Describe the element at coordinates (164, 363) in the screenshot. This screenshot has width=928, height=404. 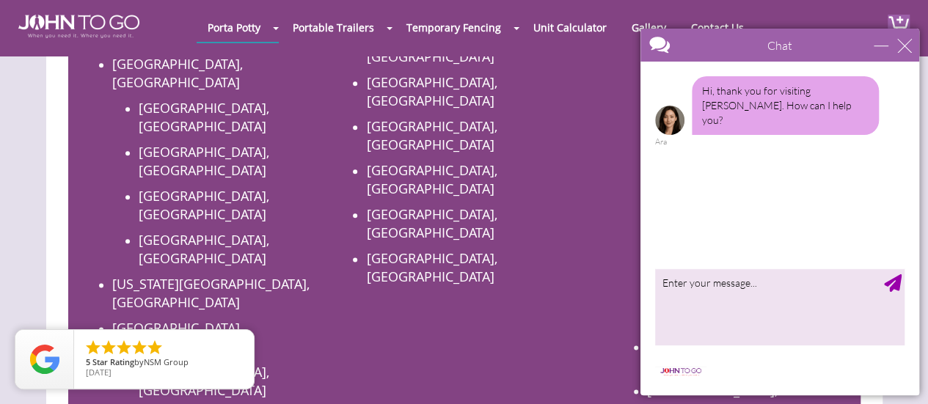
I see `span: by` at that location.